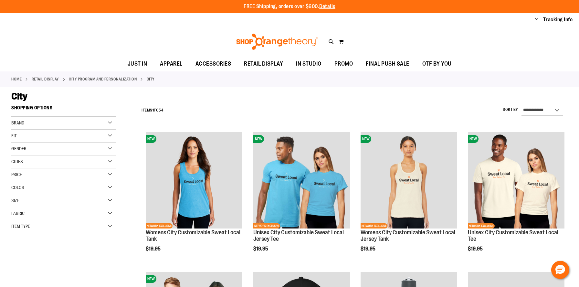 This screenshot has width=579, height=287. What do you see at coordinates (344, 64) in the screenshot?
I see `a: PROMO` at bounding box center [344, 64].